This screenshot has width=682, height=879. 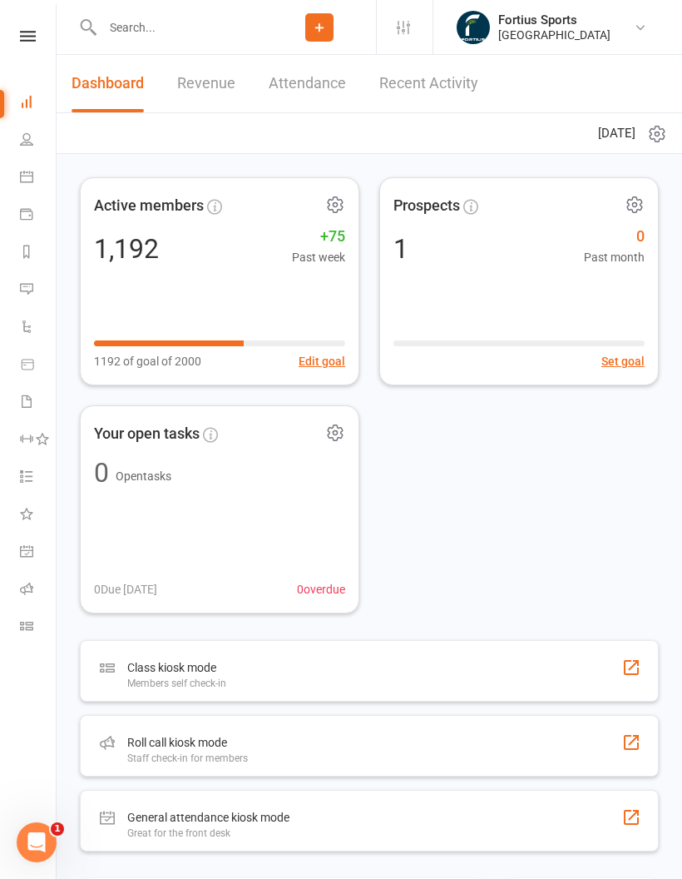 I want to click on a: Reports, so click(x=38, y=253).